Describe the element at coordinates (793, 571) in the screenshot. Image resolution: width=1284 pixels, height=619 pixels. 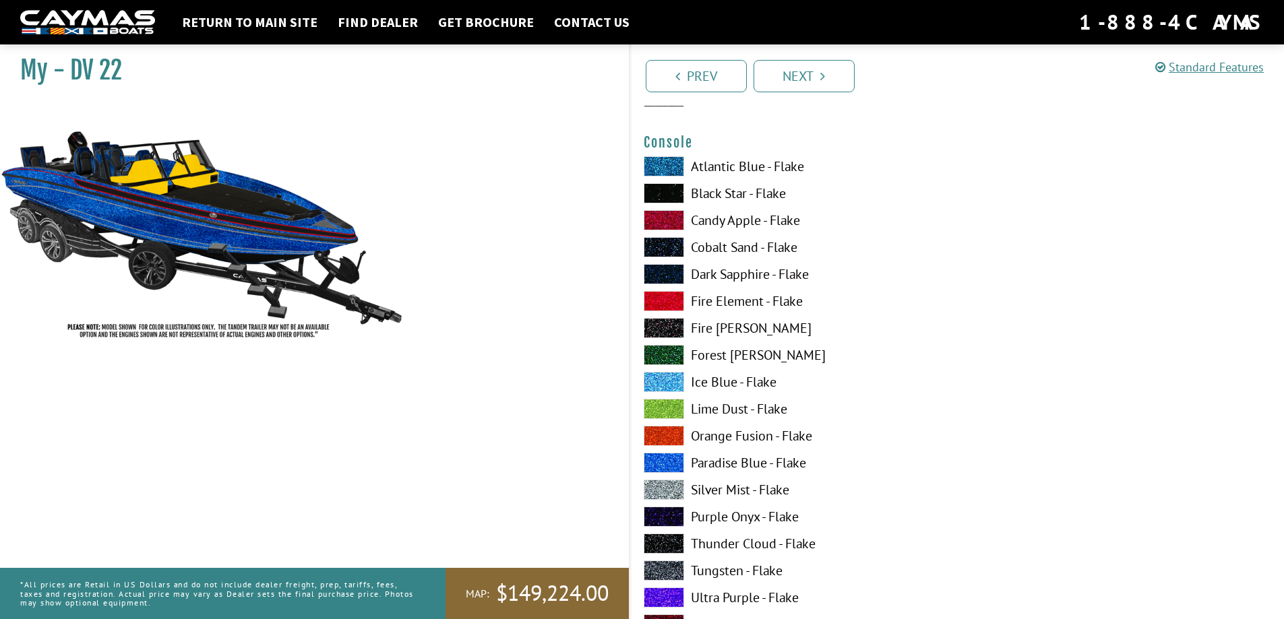
I see `label: Tungsten - Flake` at that location.